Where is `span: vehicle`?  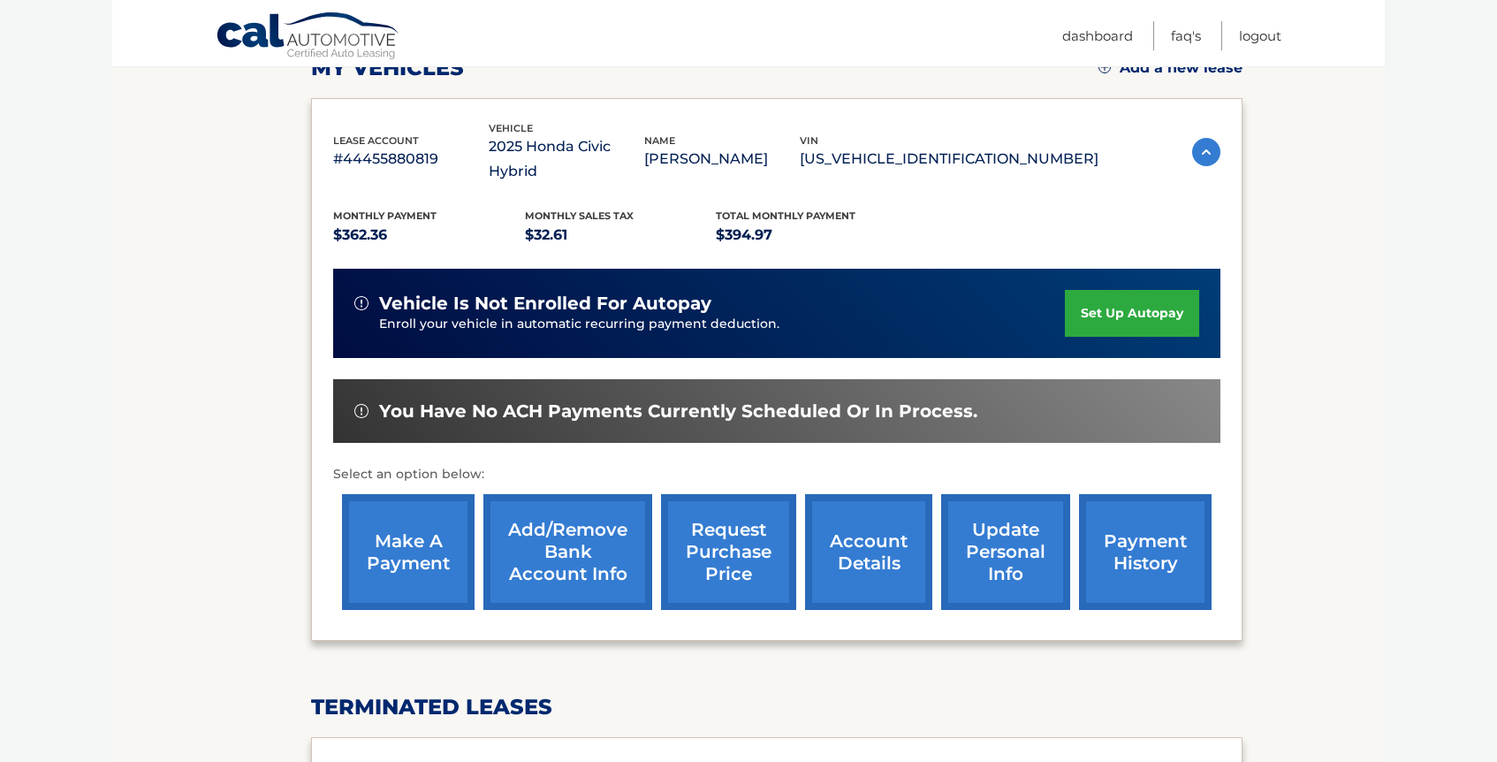 span: vehicle is located at coordinates (511, 128).